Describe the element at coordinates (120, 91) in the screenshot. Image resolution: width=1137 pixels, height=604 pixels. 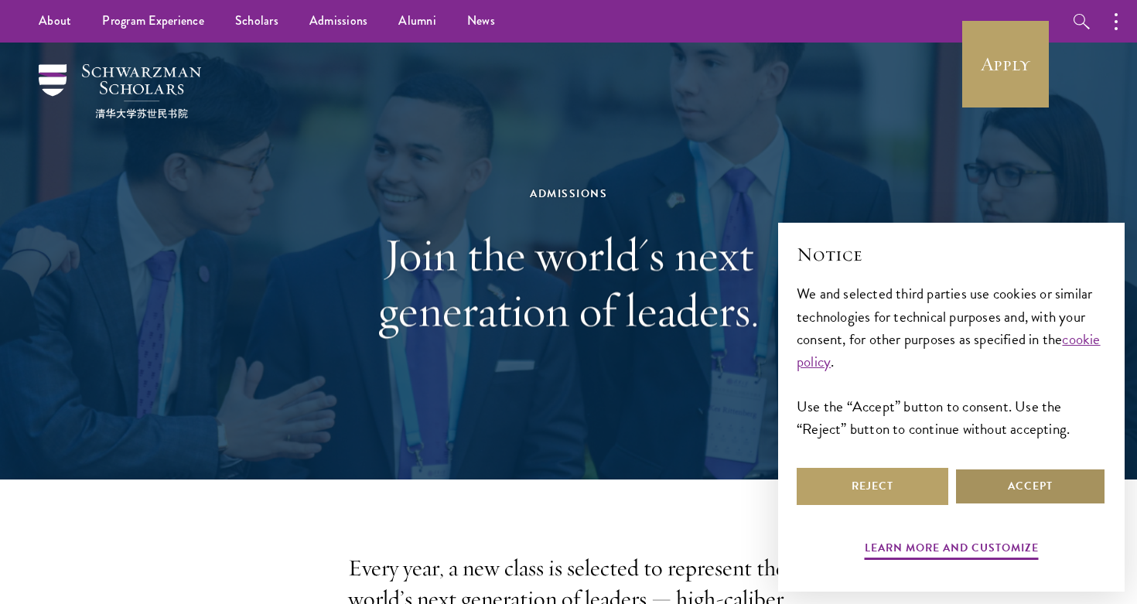
I see `img: Schwarzman Scholars` at that location.